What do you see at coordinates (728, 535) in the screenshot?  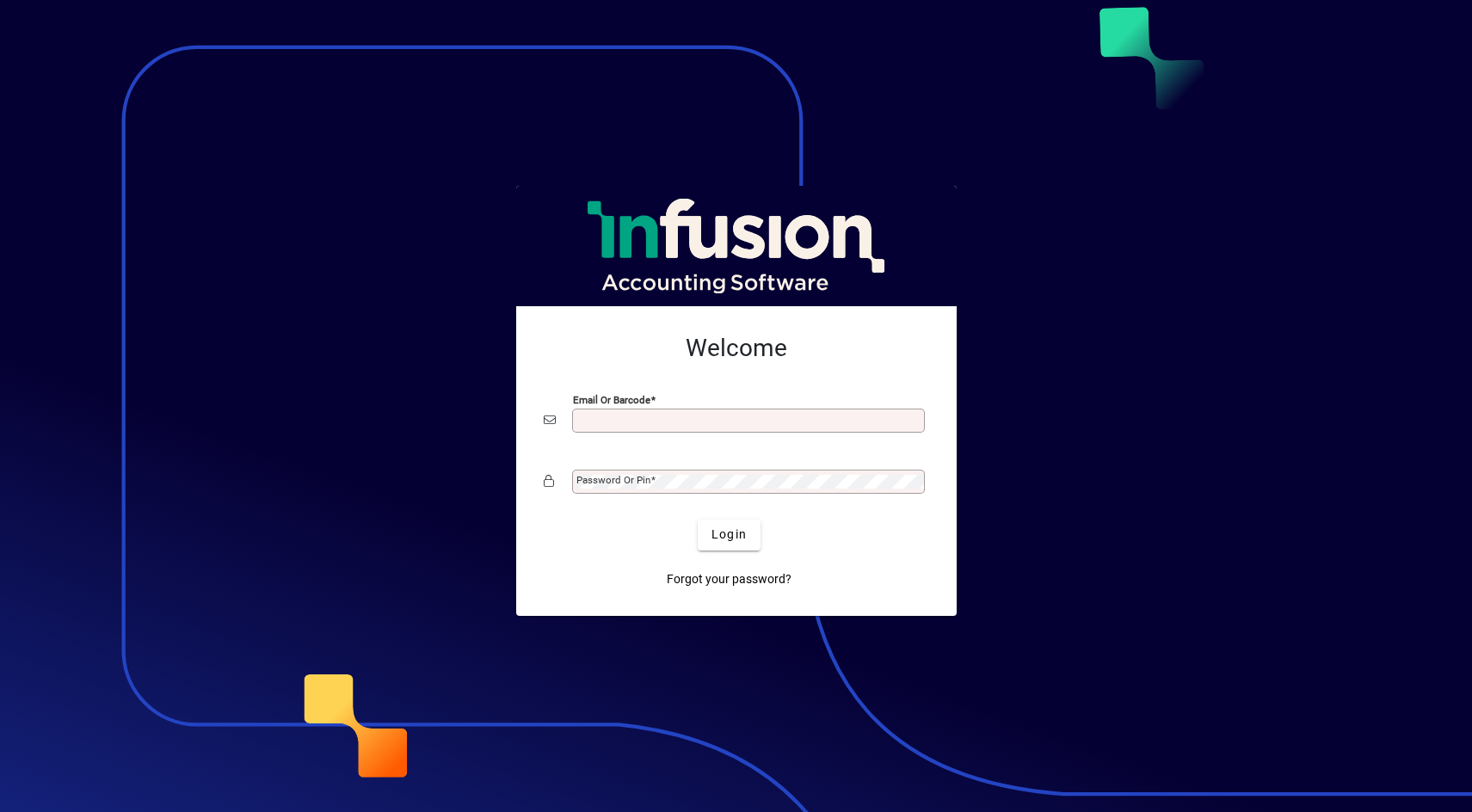 I see `button: Login` at bounding box center [728, 535].